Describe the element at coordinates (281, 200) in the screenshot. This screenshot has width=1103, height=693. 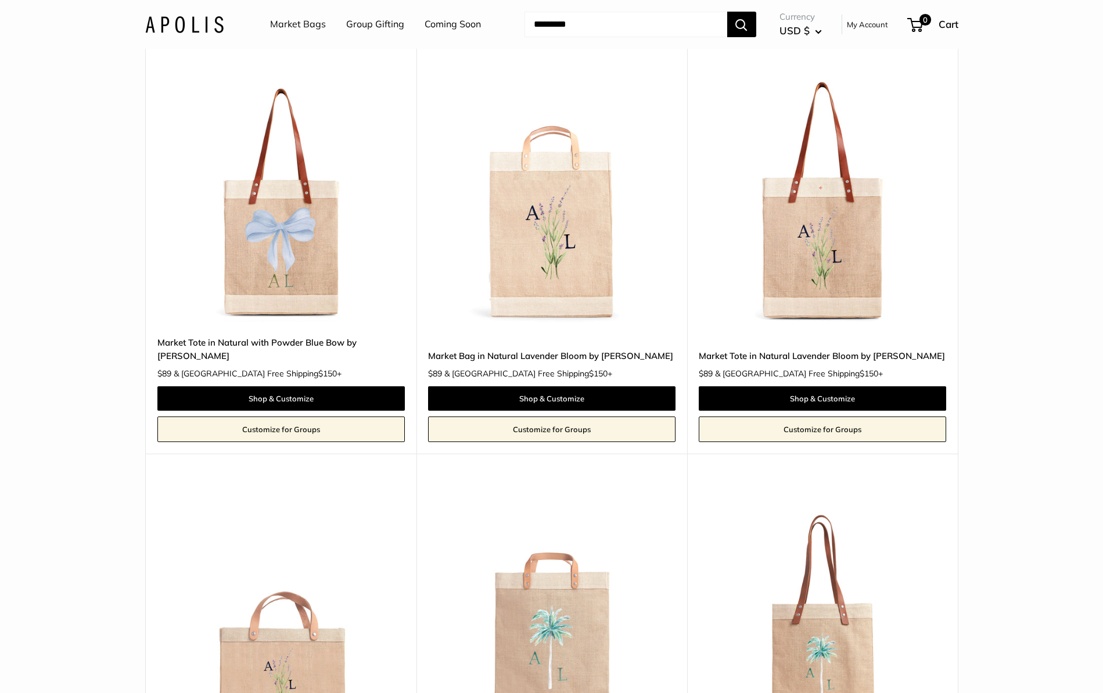
I see `img: Market Tote in Natural with Powder Blue Bow by Amy Logsdon` at that location.